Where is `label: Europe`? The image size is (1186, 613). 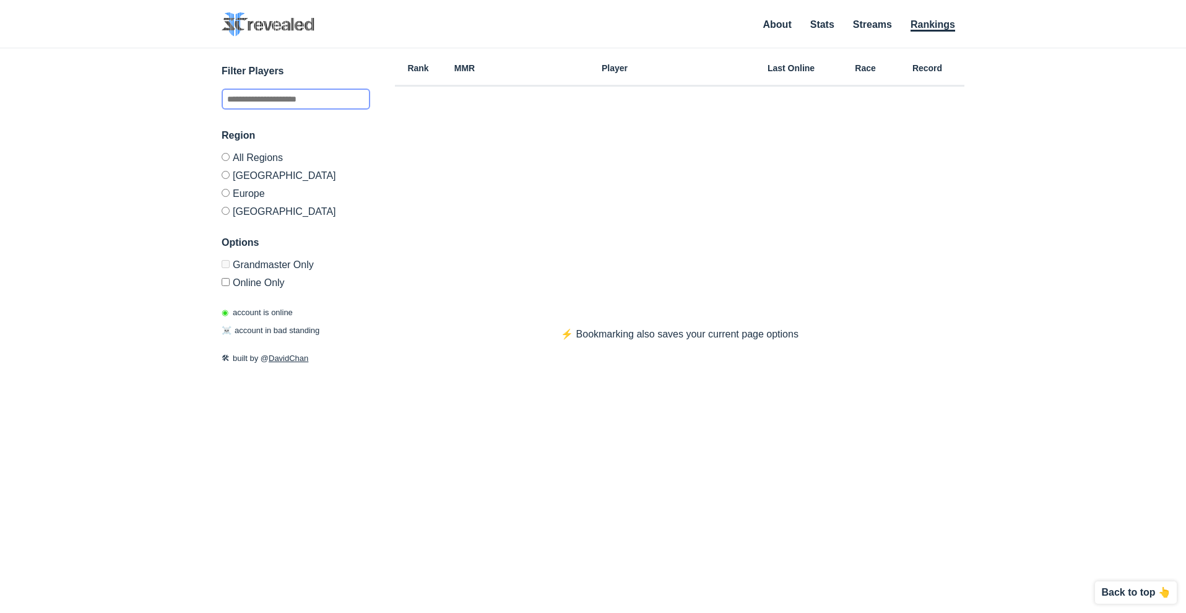
label: Europe is located at coordinates (296, 193).